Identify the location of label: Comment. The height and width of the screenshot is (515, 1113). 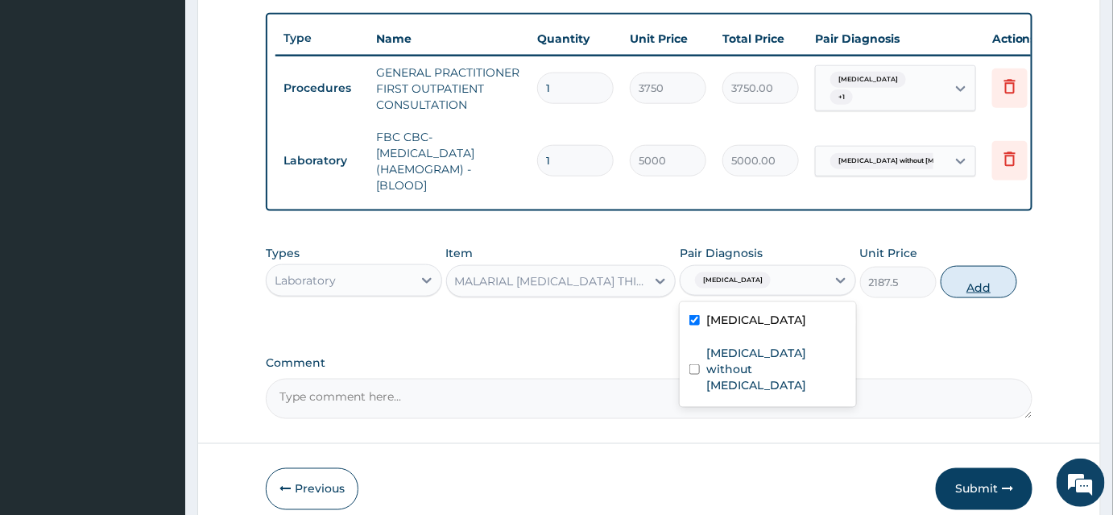
(649, 362).